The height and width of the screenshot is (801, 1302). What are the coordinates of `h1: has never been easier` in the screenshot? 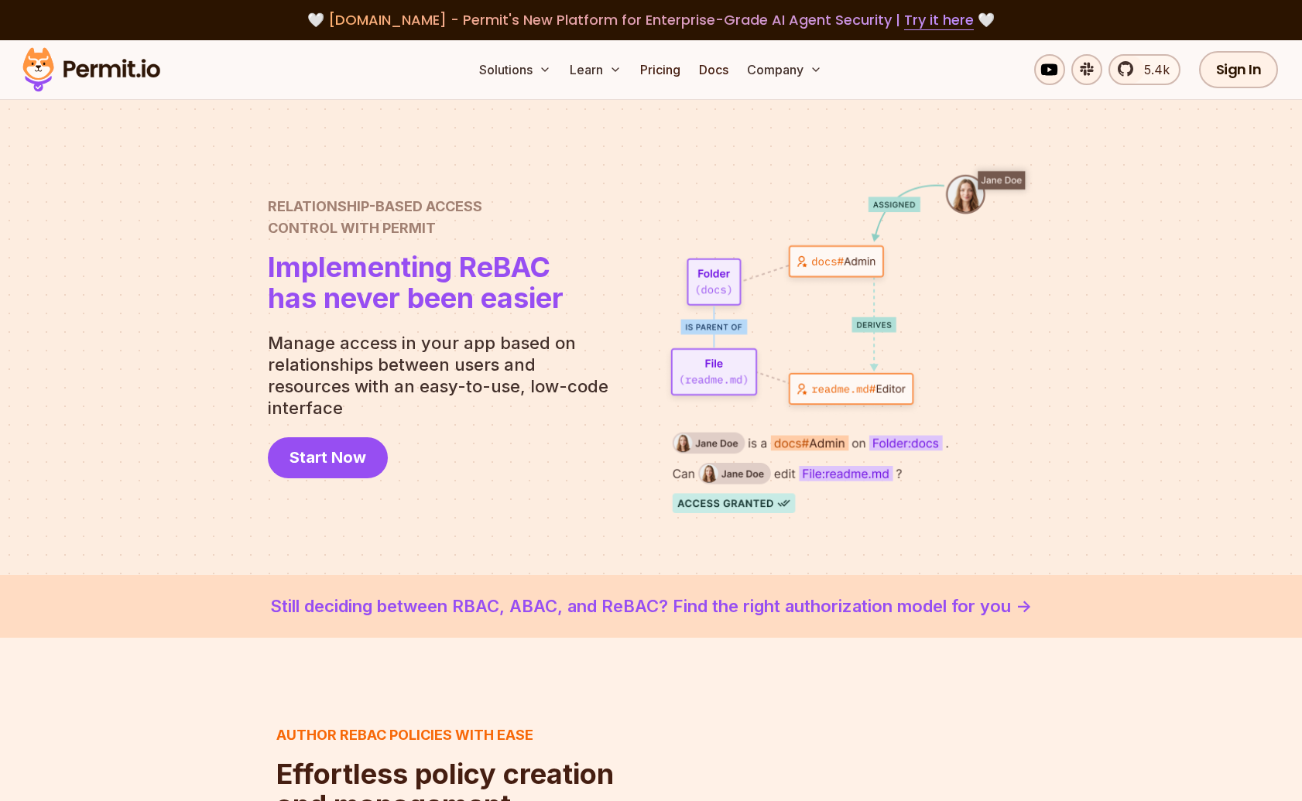 It's located at (416, 283).